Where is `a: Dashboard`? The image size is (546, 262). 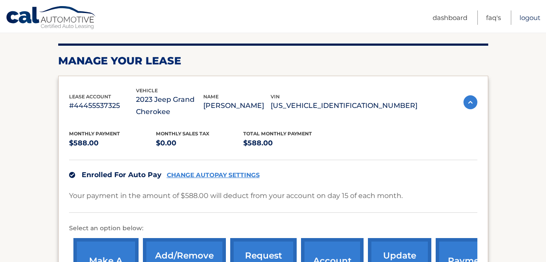
a: Dashboard is located at coordinates (450, 17).